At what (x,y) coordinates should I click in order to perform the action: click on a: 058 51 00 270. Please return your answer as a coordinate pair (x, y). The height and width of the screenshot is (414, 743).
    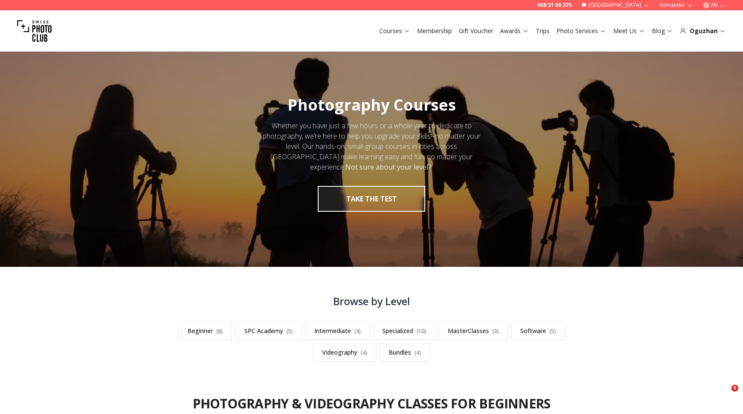
    Looking at the image, I should click on (554, 5).